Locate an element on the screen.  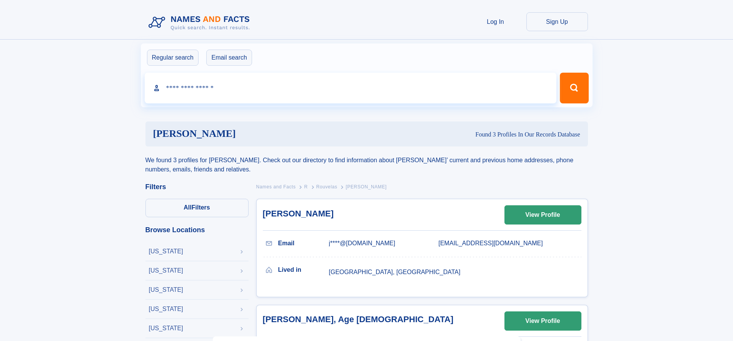
button: Search Button is located at coordinates (574, 88).